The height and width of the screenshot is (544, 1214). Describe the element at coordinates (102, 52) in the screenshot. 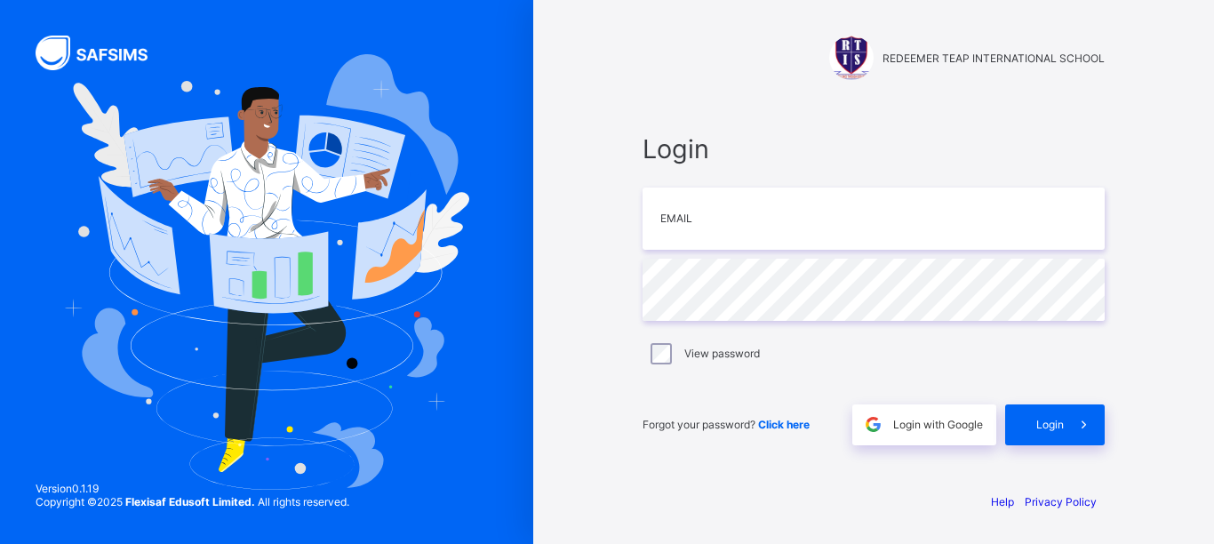

I see `img: SAFSIMS Logo` at that location.